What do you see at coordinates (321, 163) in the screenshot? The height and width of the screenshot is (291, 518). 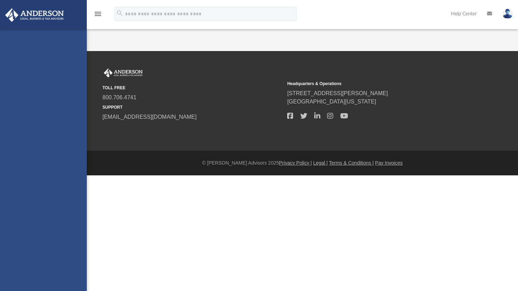 I see `a: Legal |` at bounding box center [321, 163].